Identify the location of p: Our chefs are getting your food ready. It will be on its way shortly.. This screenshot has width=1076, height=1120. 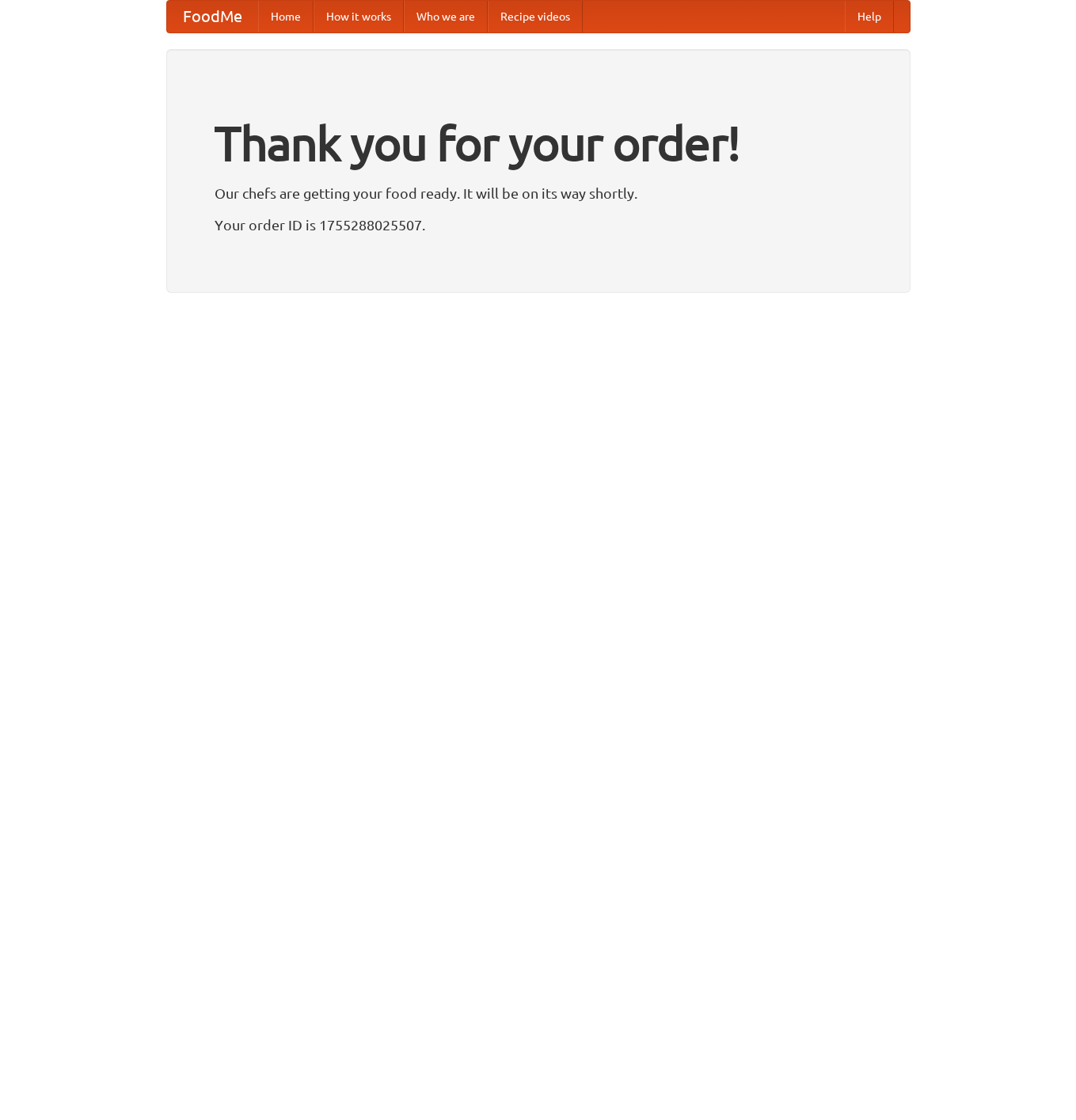
(538, 193).